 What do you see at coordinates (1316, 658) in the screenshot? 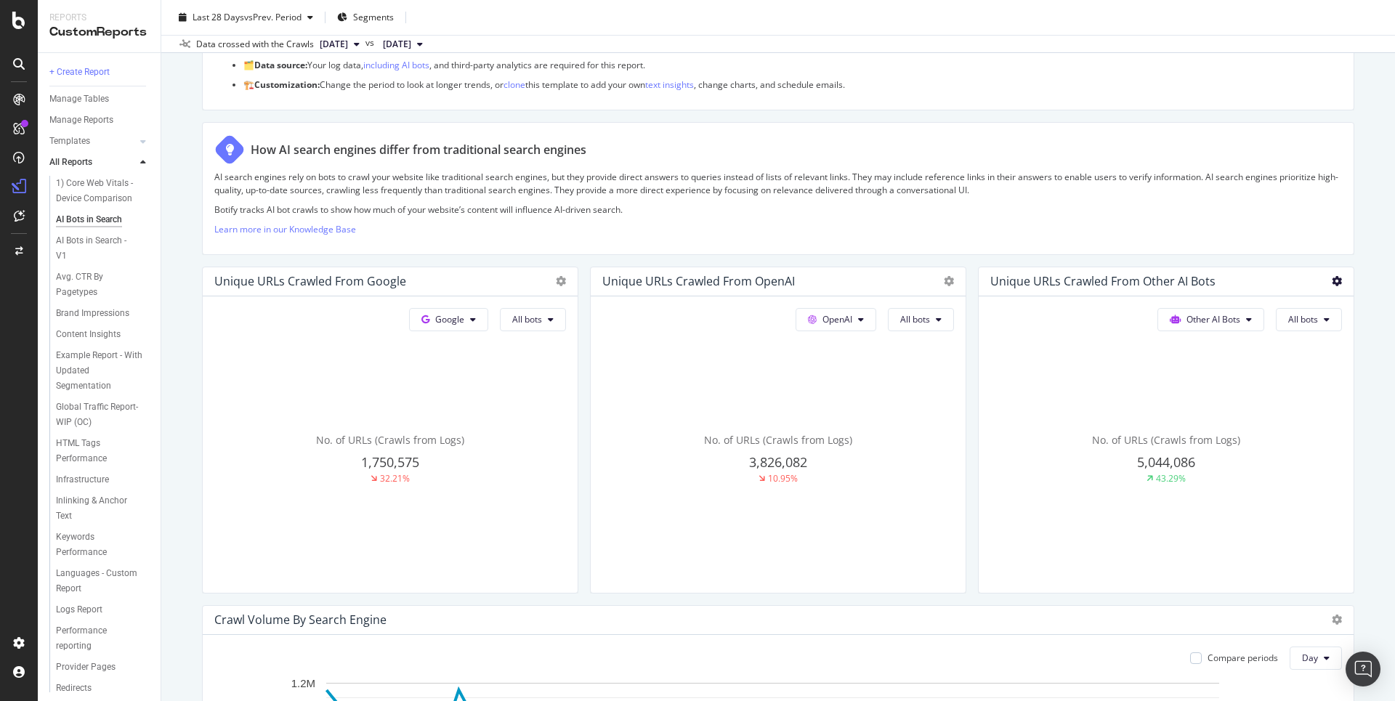
I see `button: Day` at bounding box center [1316, 658].